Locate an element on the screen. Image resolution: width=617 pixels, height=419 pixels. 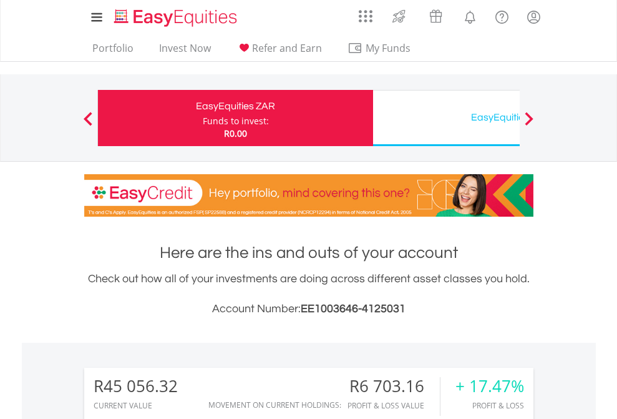
img: EasyCredit Promotion Banner is located at coordinates (309, 195).